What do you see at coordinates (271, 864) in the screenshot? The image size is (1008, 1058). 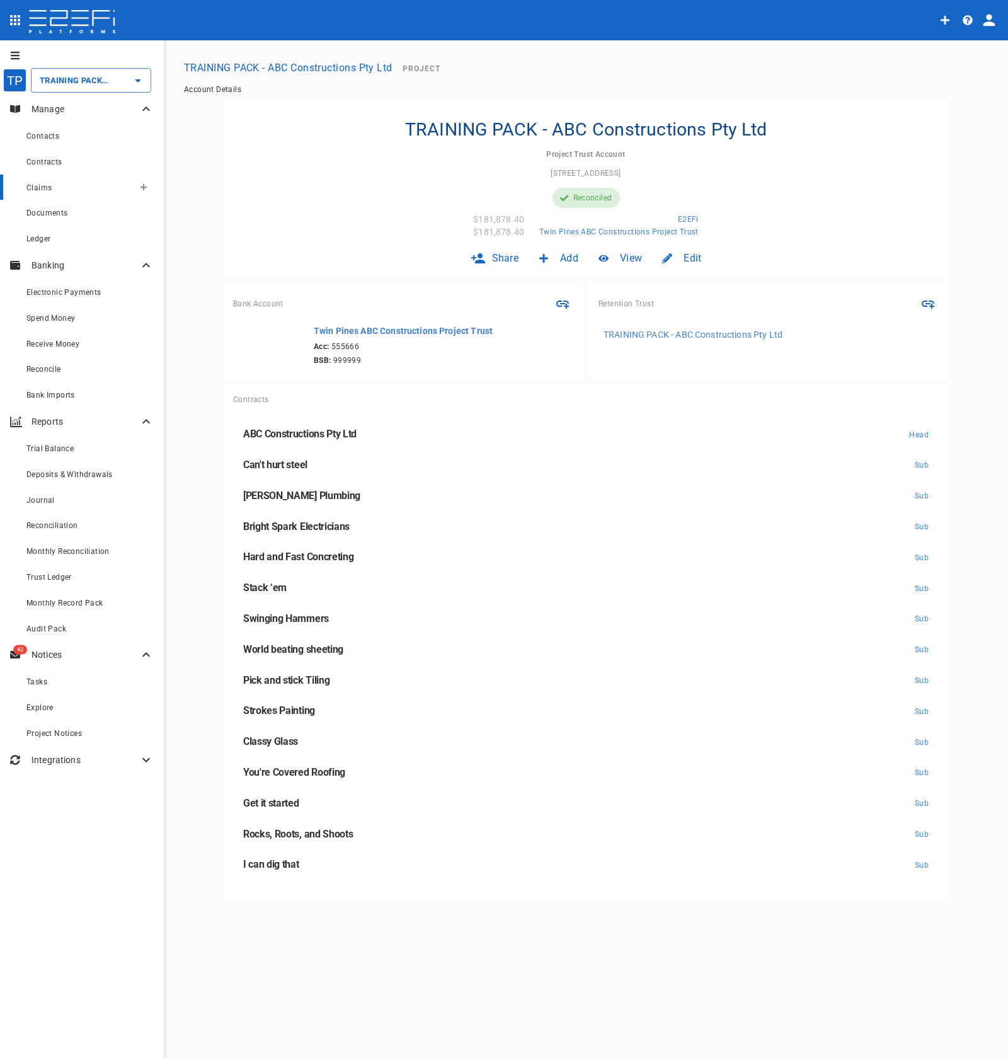 I see `span: I can dig that` at bounding box center [271, 864].